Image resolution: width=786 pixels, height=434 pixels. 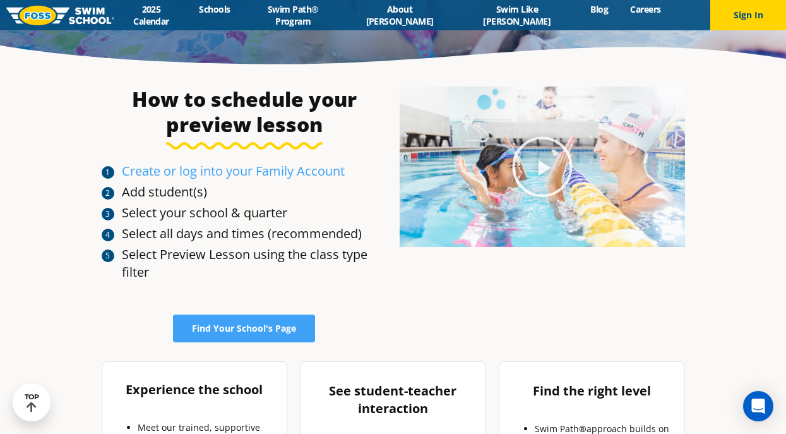 I want to click on li: Select Preview Lesson using the class type filter, so click(x=255, y=272).